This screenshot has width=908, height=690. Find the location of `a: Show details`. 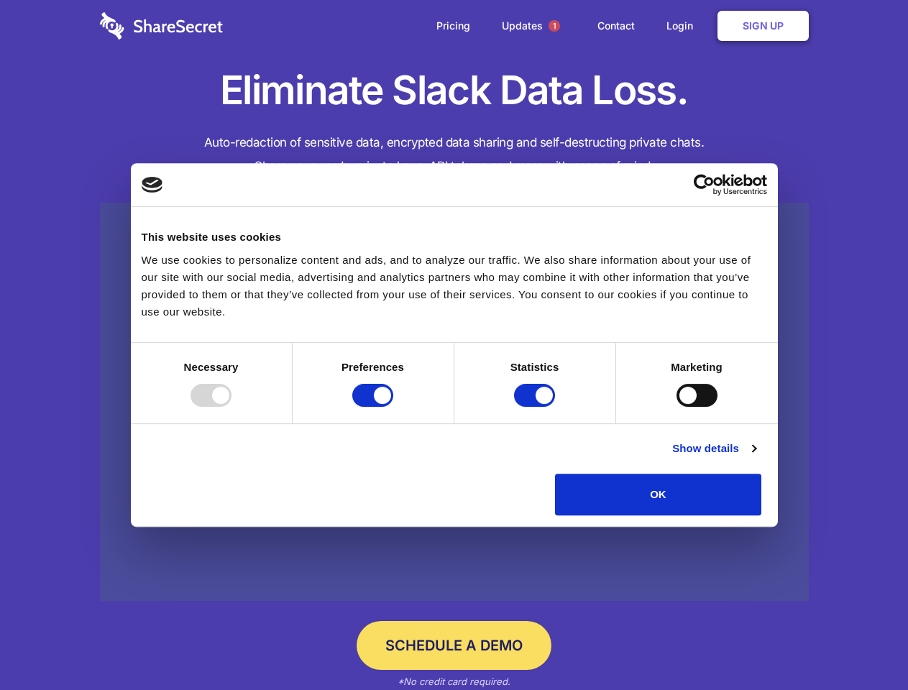

a: Show details is located at coordinates (714, 449).